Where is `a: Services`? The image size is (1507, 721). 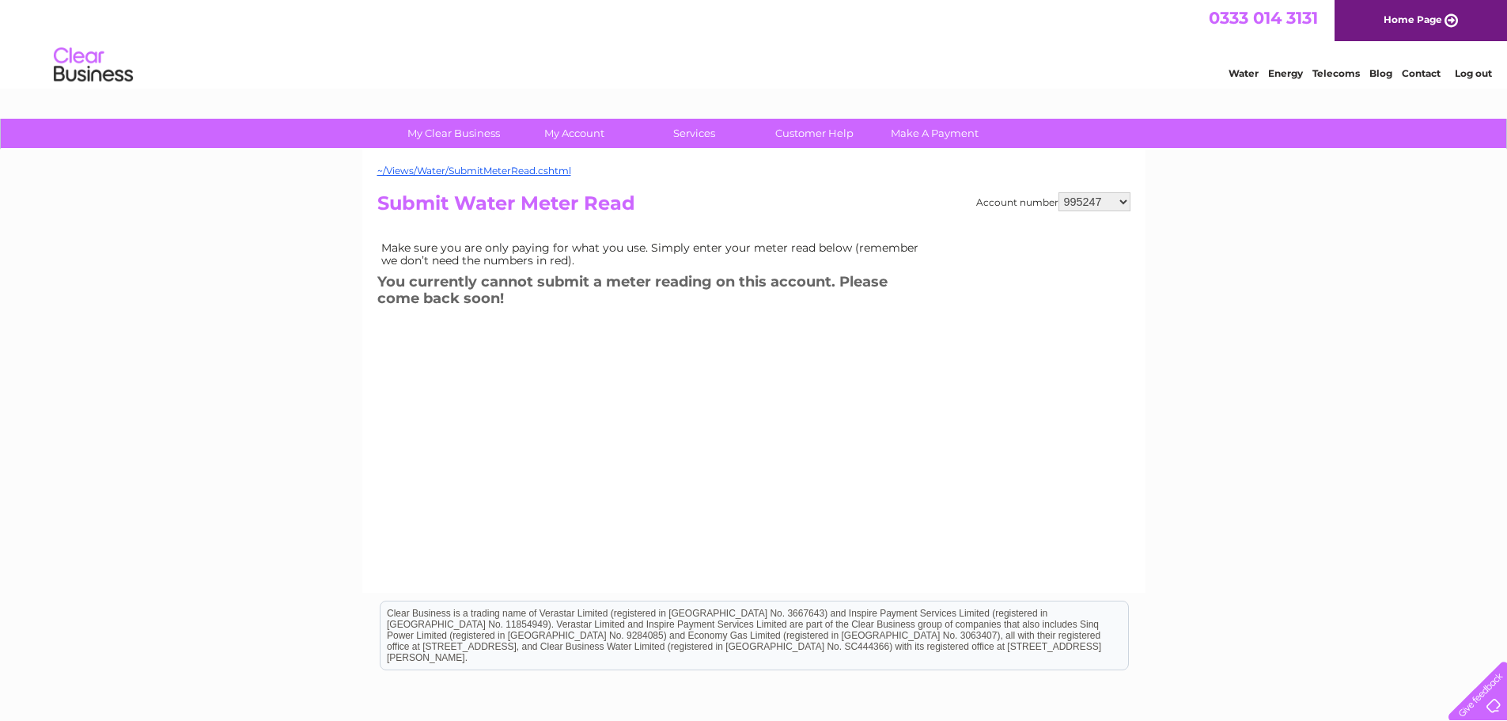
a: Services is located at coordinates (694, 133).